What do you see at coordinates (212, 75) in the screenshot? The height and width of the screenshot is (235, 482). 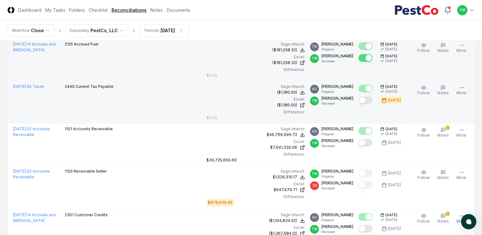 I see `div: $0.00` at bounding box center [212, 75].